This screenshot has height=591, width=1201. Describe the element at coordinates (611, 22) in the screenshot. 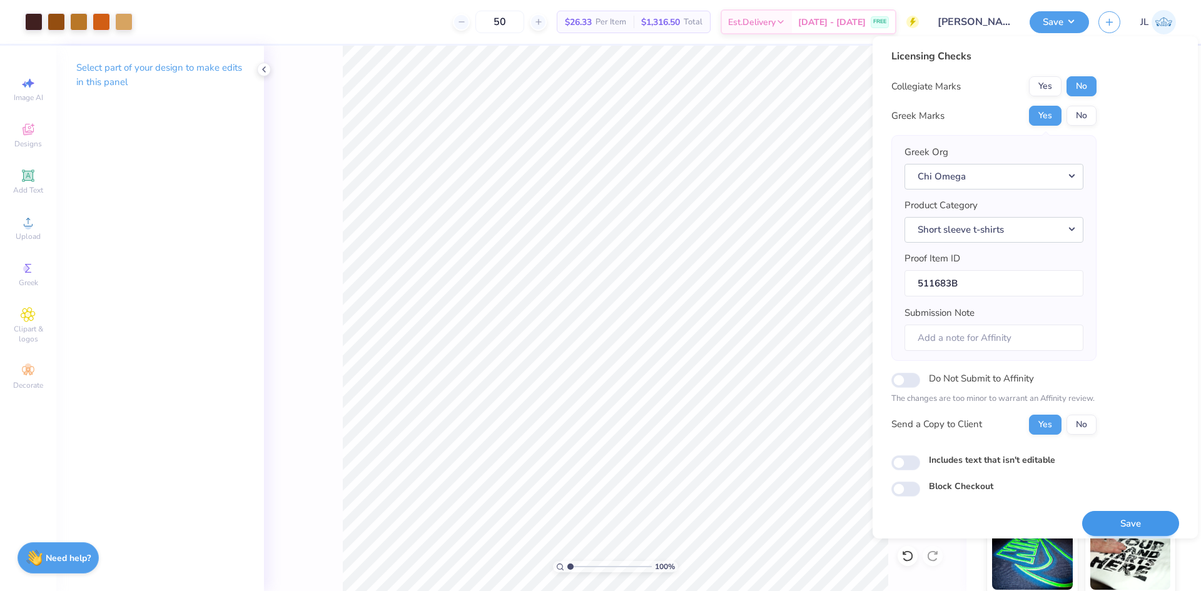

I see `span: Per Item` at that location.